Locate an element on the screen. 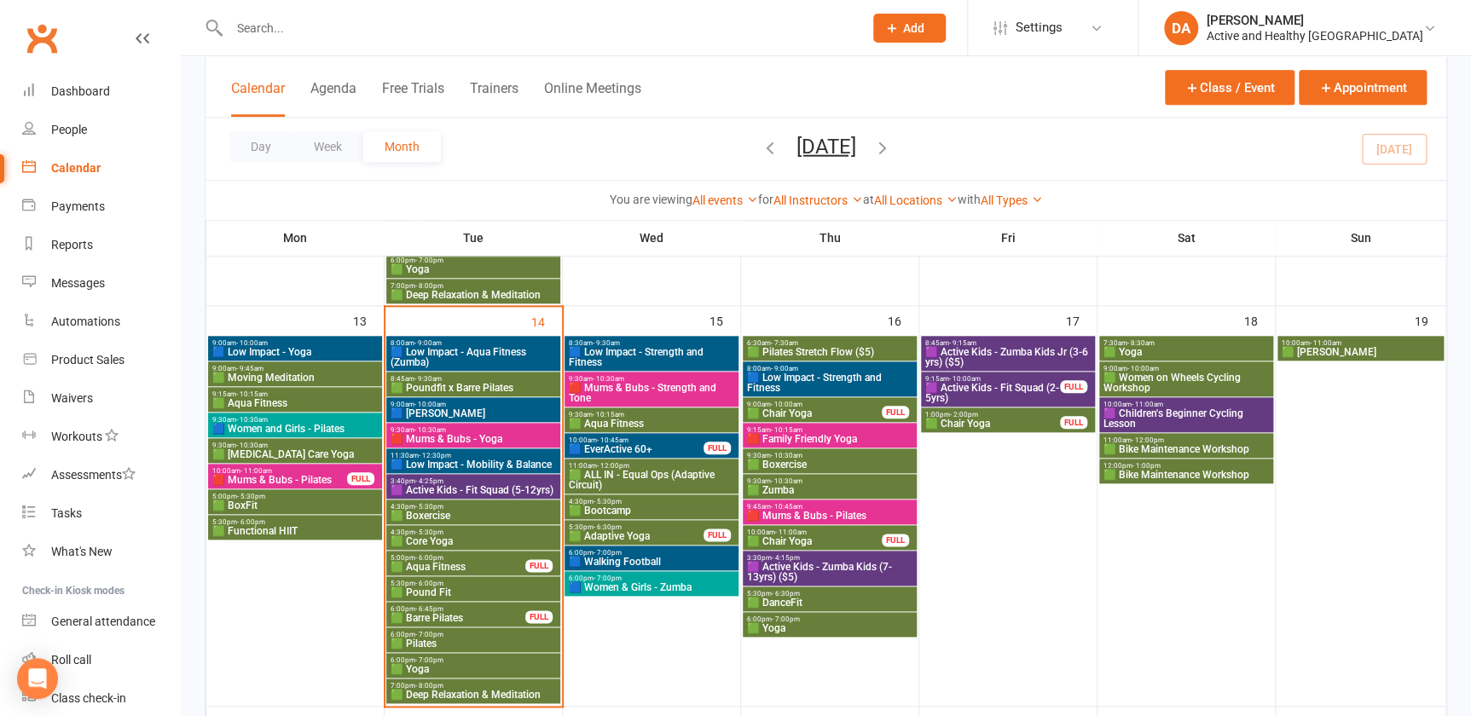 The height and width of the screenshot is (716, 1471). span: 🟥 Family Friendly Yoga is located at coordinates (830, 439).